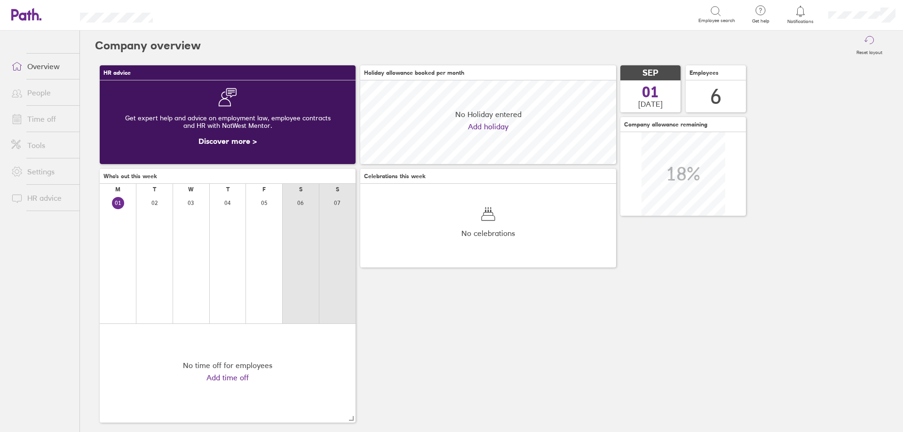 The image size is (903, 432). I want to click on span: HR advice, so click(117, 73).